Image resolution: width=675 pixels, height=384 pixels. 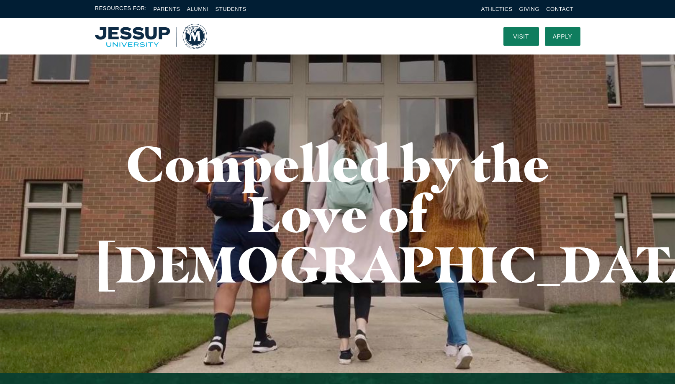 What do you see at coordinates (560, 9) in the screenshot?
I see `a: Contact` at bounding box center [560, 9].